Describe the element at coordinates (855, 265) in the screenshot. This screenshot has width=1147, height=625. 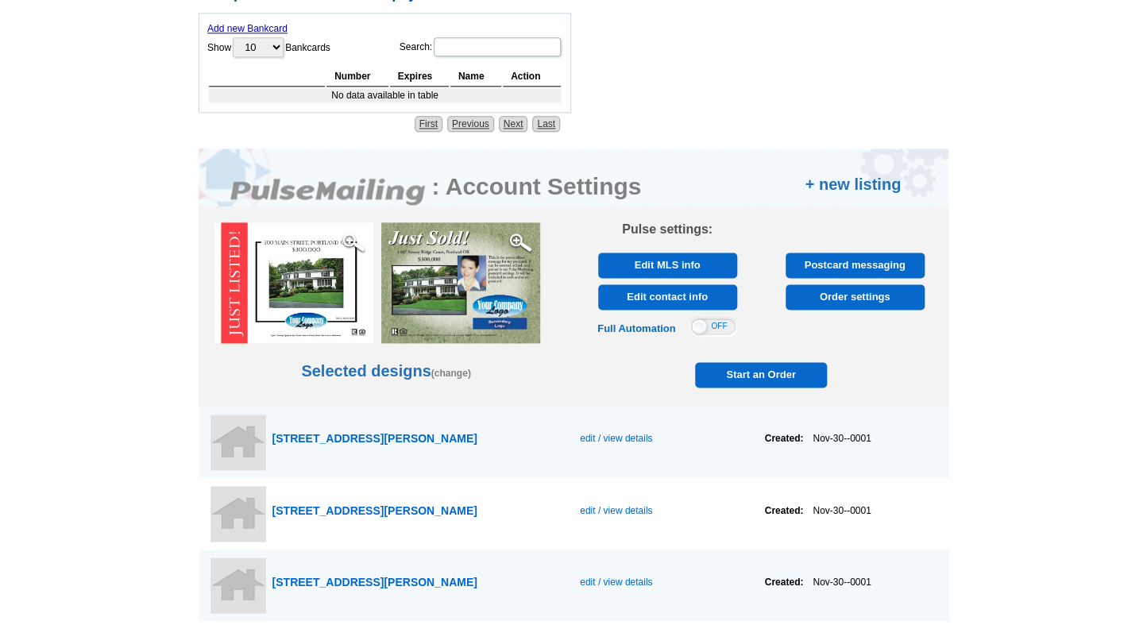
I see `a: Postcard messaging` at that location.